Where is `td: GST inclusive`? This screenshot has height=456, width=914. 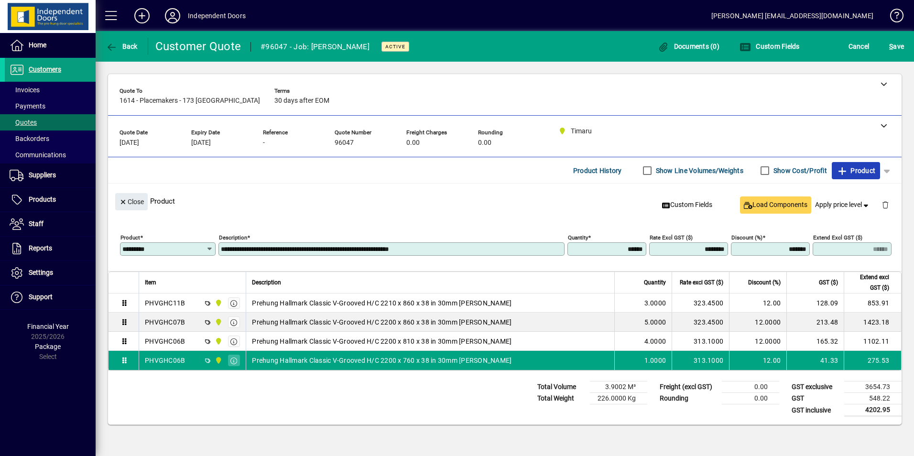
td: GST inclusive is located at coordinates (816, 410).